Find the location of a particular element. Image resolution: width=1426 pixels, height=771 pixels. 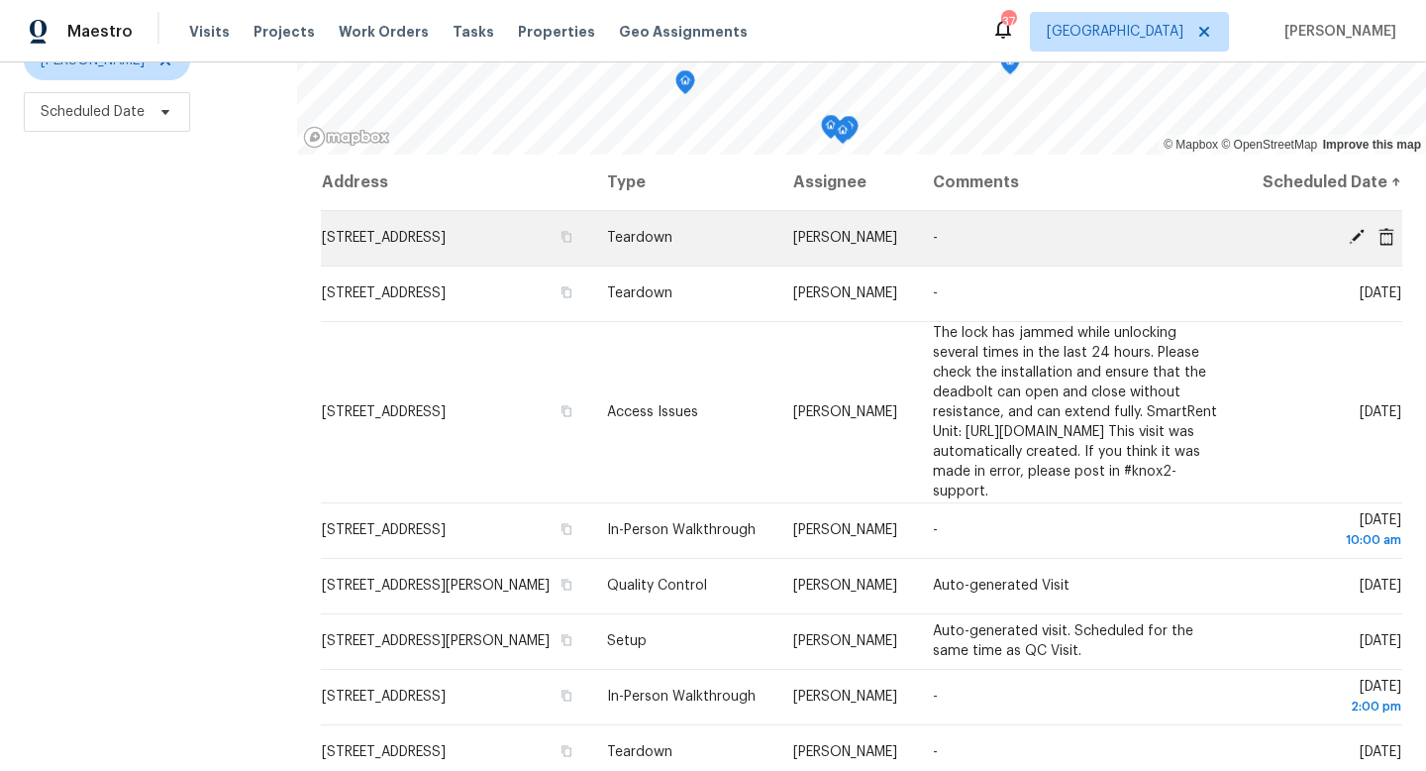

a: Improve this map is located at coordinates (1372, 145).